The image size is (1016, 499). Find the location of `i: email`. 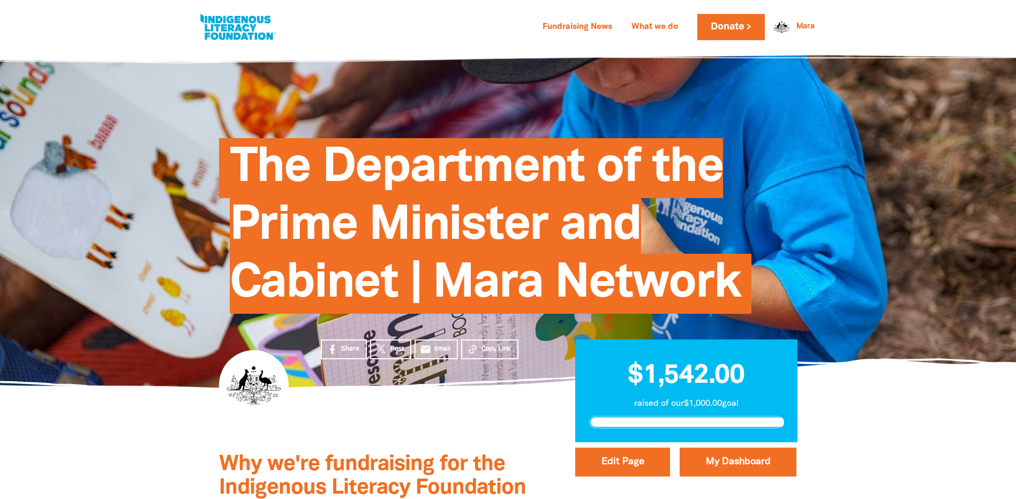

i: email is located at coordinates (425, 349).